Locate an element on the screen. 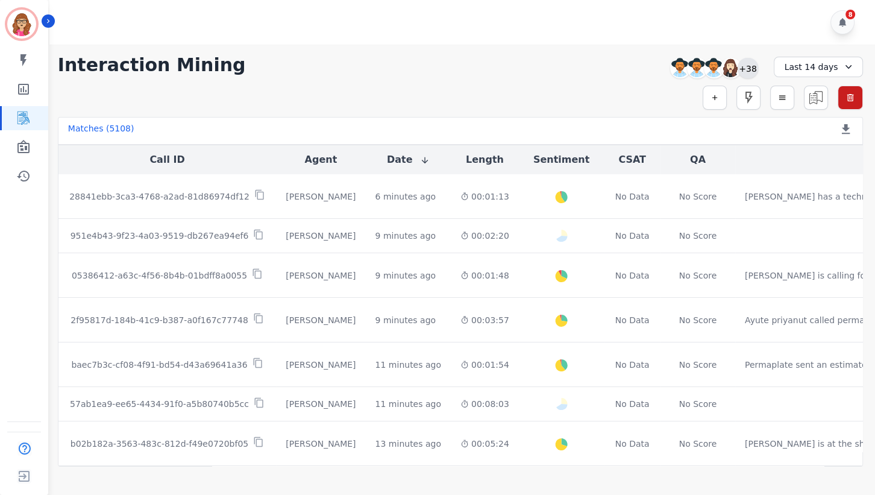  p: baec7b3c-cf08-4f91-bd54-d43a69641a36 is located at coordinates (159, 364).